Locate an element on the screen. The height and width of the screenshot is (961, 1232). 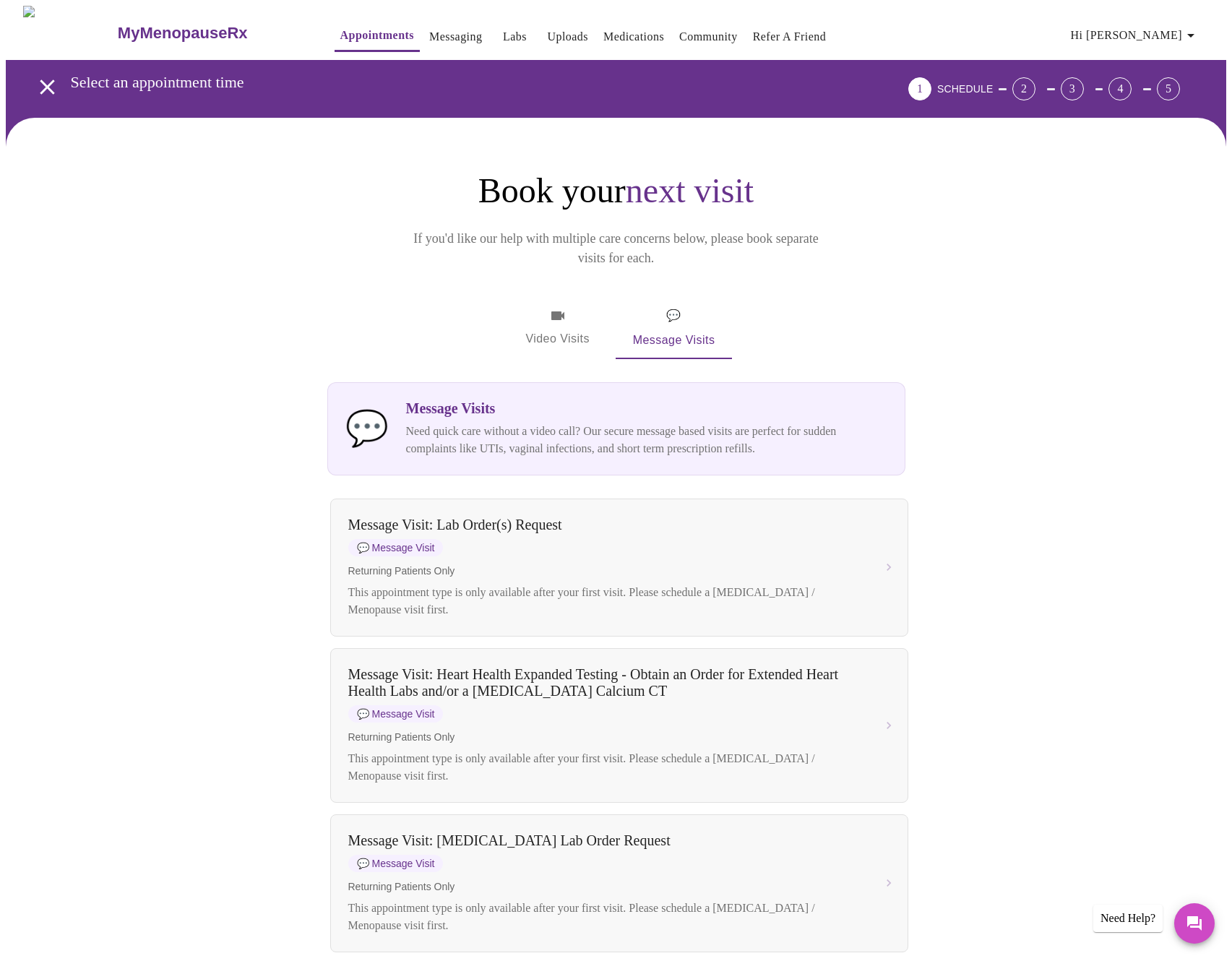
button: Community is located at coordinates (708, 37).